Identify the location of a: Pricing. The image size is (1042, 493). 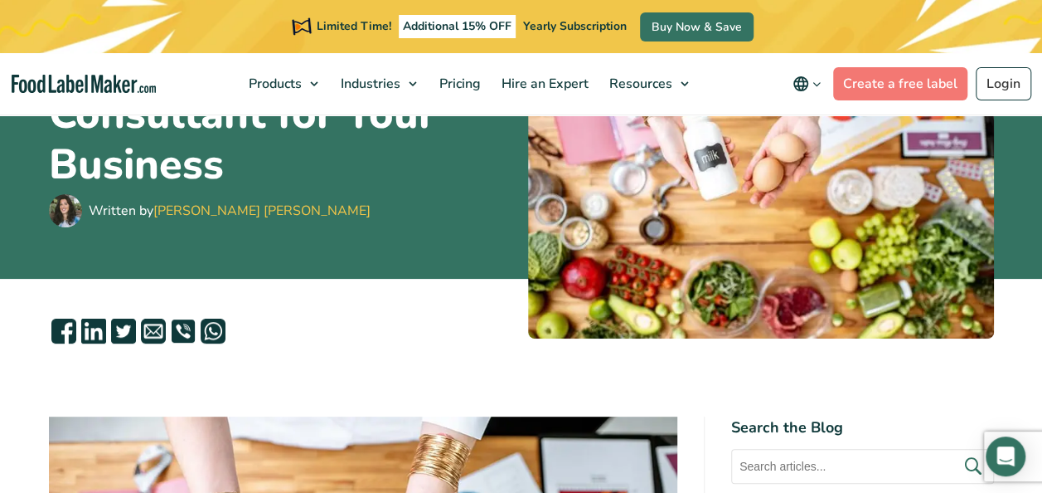
(459, 84).